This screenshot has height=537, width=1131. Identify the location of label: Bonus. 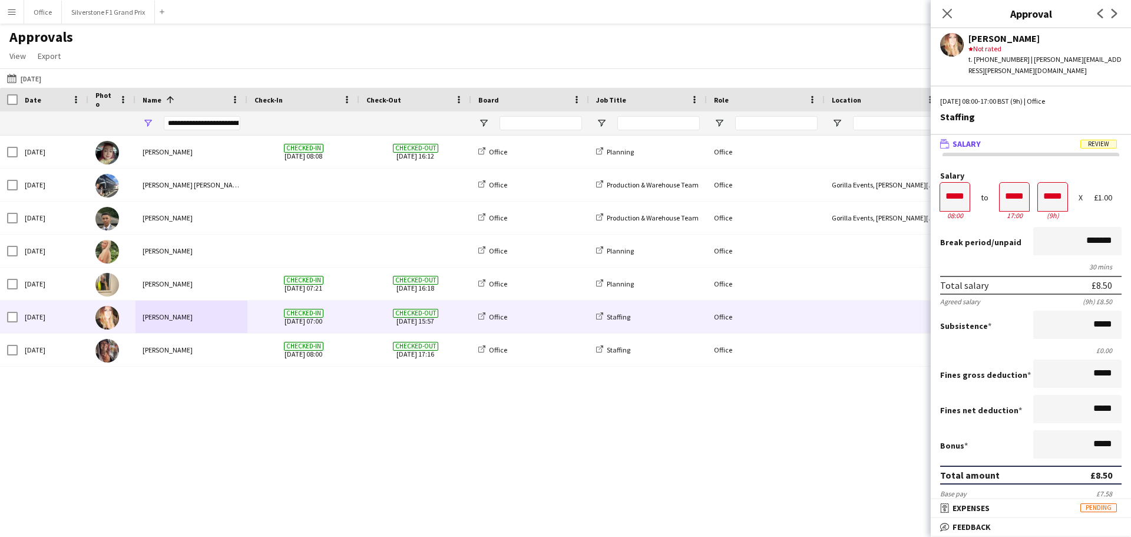
(954, 445).